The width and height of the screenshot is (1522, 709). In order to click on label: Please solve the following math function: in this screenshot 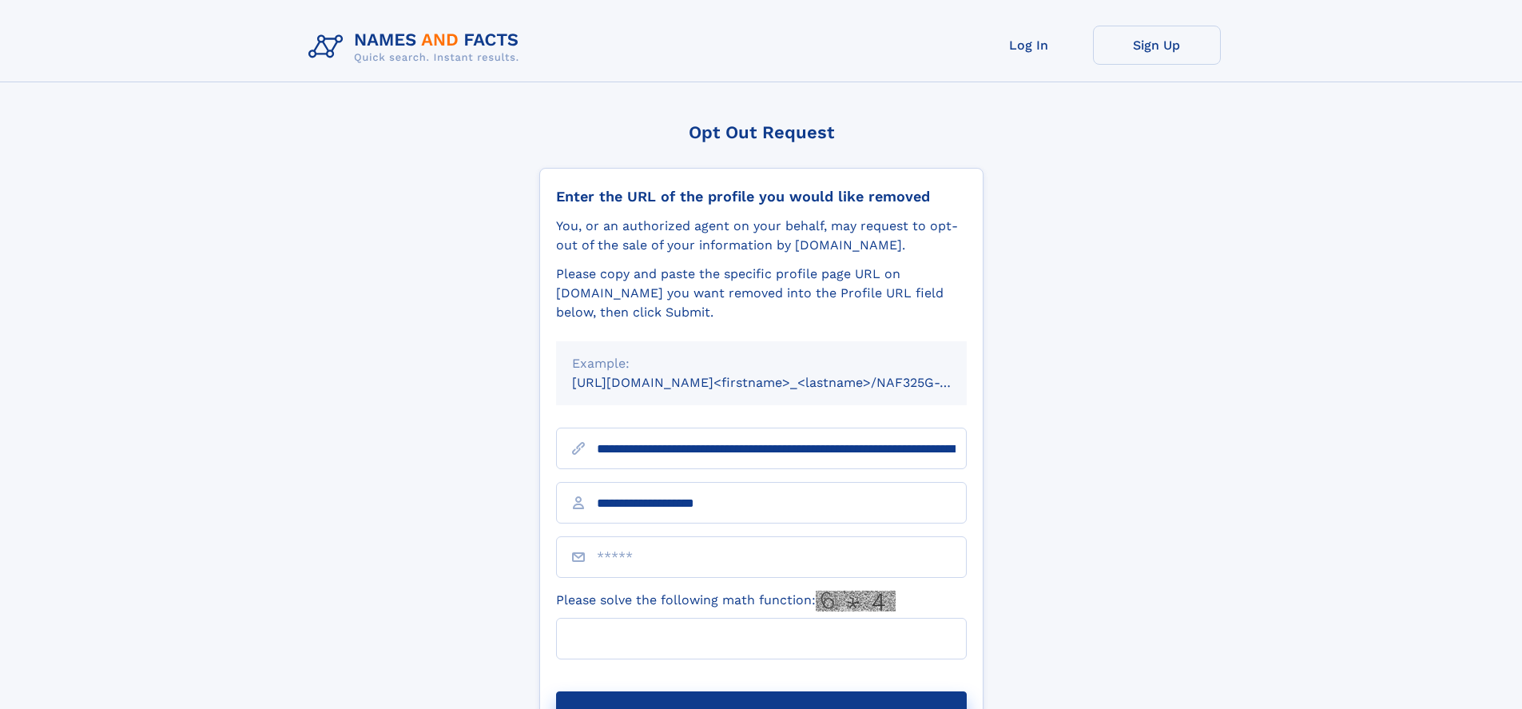, I will do `click(726, 601)`.